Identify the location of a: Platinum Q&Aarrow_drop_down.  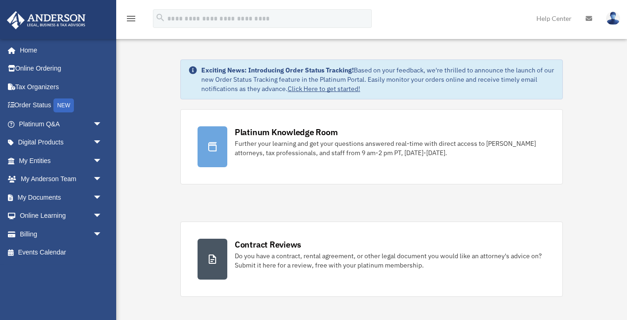
(61, 124).